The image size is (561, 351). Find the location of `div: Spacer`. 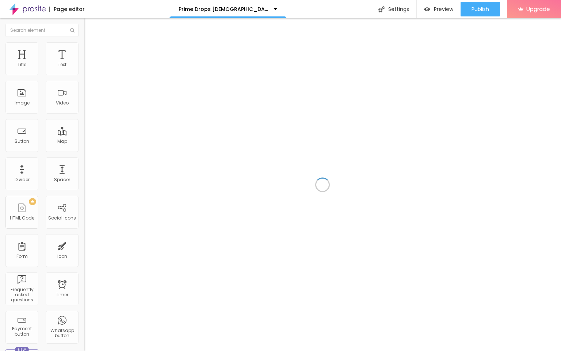

div: Spacer is located at coordinates (62, 180).